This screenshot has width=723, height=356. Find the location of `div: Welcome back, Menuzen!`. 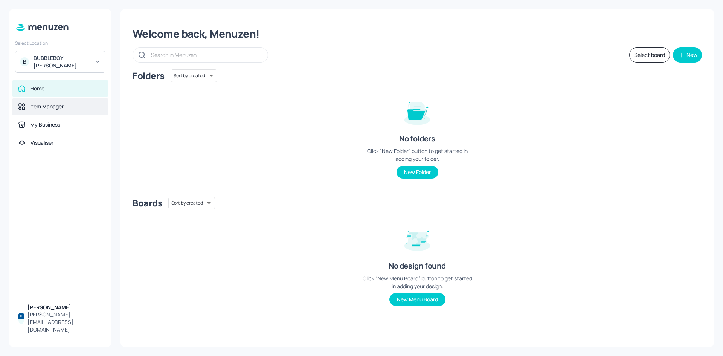

div: Welcome back, Menuzen! is located at coordinates (418, 34).